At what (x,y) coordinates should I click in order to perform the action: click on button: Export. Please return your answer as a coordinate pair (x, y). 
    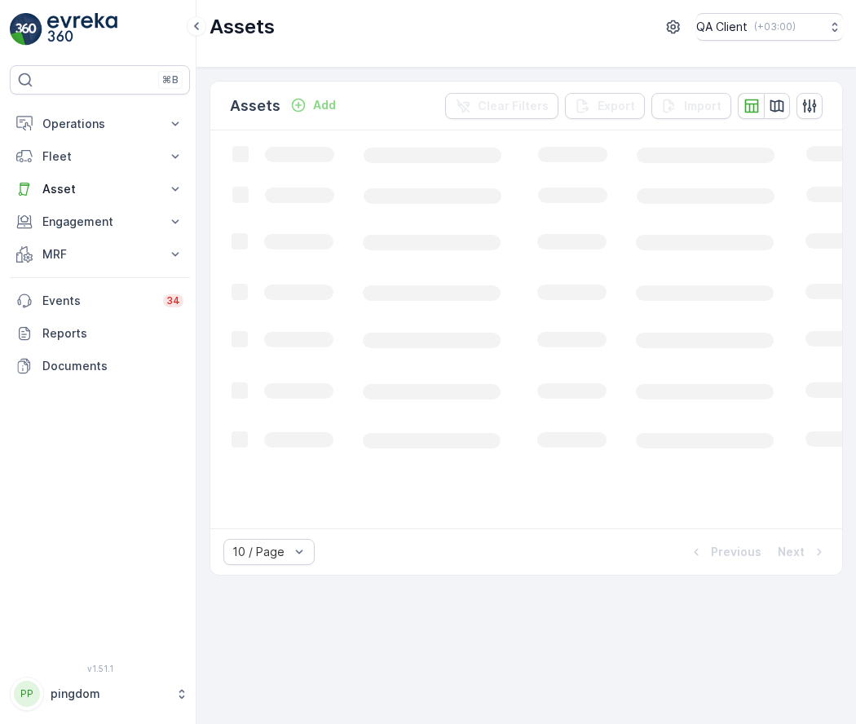
    Looking at the image, I should click on (605, 106).